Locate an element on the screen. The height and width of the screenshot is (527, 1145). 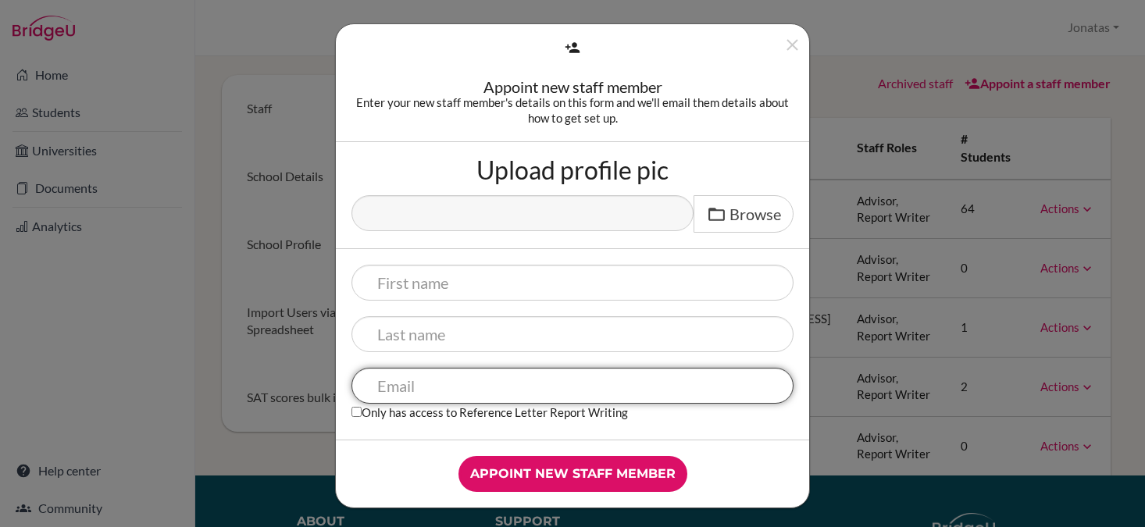
span: Browse is located at coordinates (755, 214).